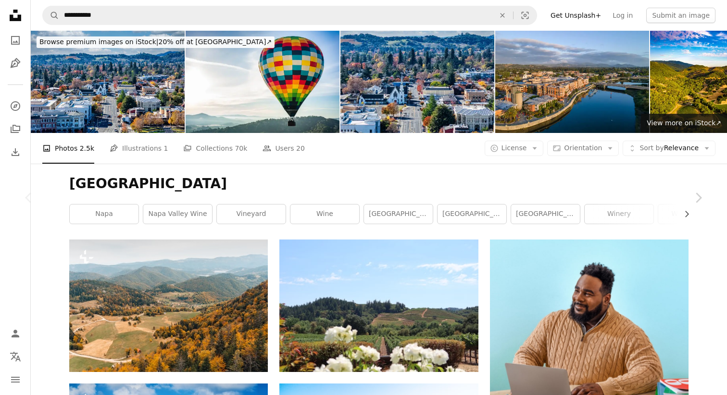 This screenshot has width=727, height=395. I want to click on a: white flowers on green grass field during daytime, so click(378, 306).